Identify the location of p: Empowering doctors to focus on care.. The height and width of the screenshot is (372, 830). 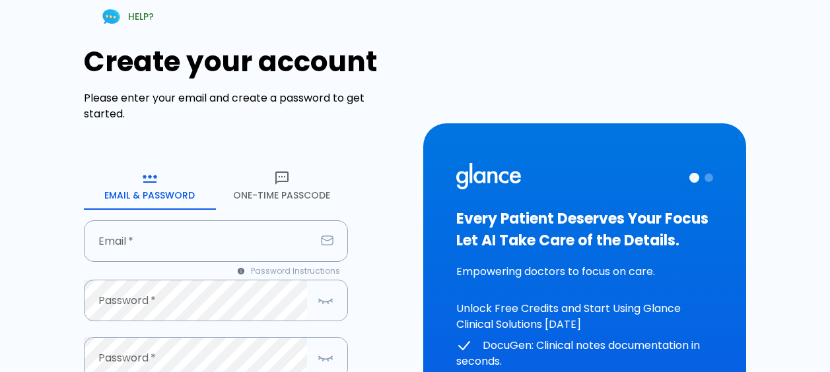
(585, 272).